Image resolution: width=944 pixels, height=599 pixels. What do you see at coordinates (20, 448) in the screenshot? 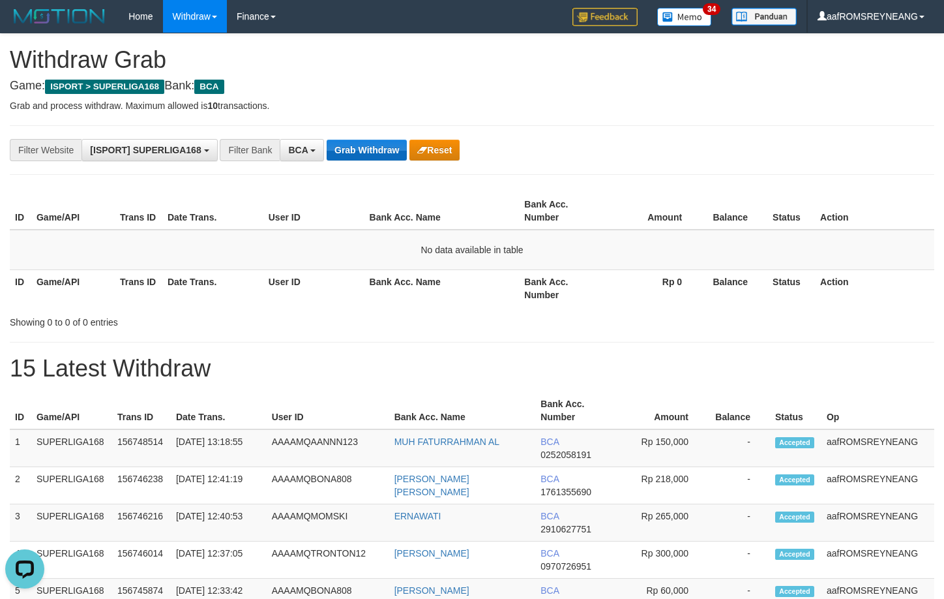
I see `td: 1` at bounding box center [20, 448].